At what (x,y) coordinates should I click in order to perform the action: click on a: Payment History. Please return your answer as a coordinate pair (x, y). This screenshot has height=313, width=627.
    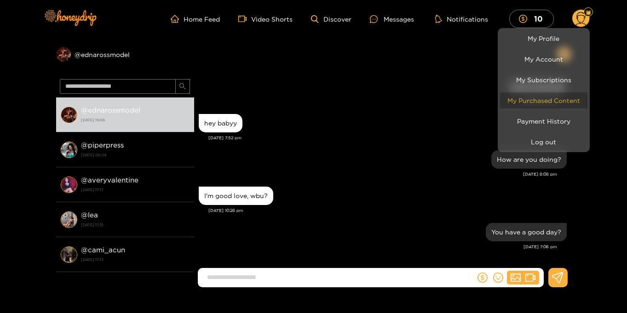
    Looking at the image, I should click on (544, 121).